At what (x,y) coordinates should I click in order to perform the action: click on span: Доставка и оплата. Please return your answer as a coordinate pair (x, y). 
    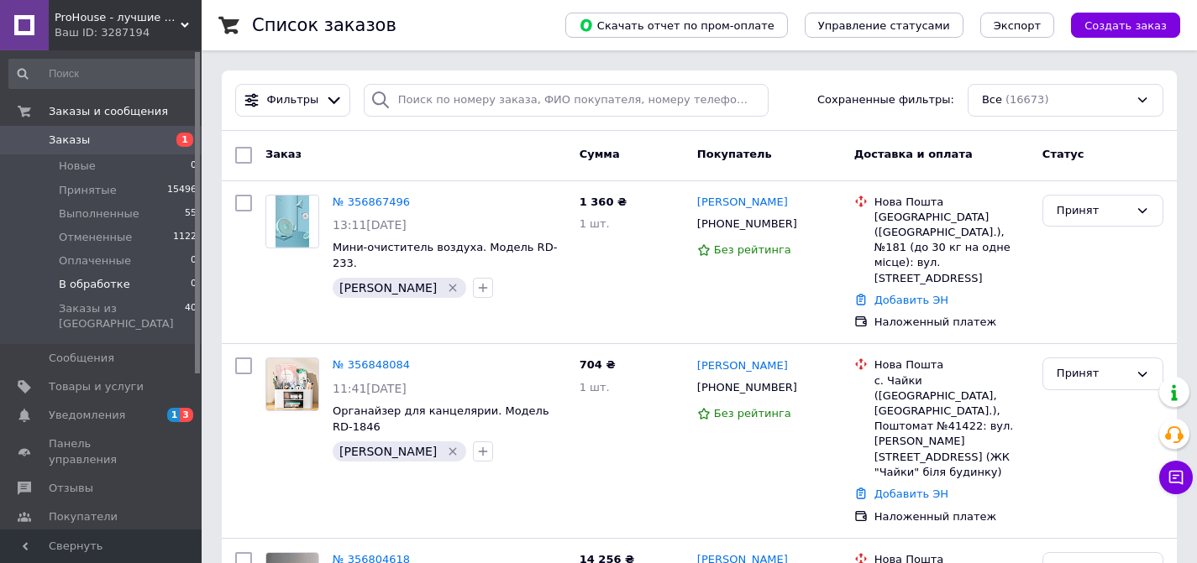
    Looking at the image, I should click on (913, 154).